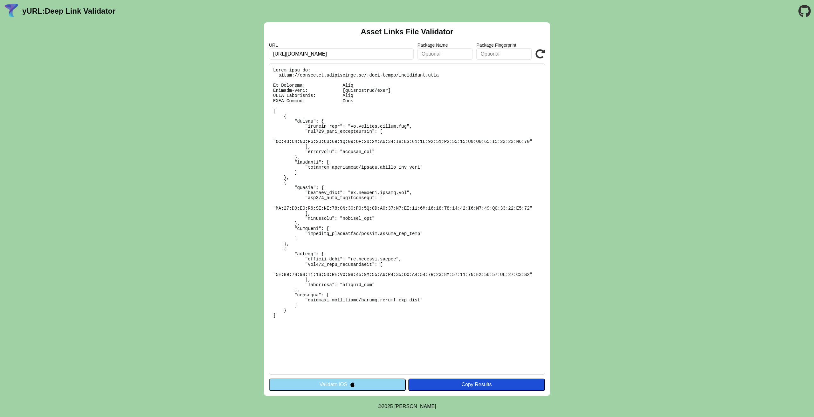  Describe the element at coordinates (415, 407) in the screenshot. I see `a: Michael Ibragimchayev's Personal Site` at that location.